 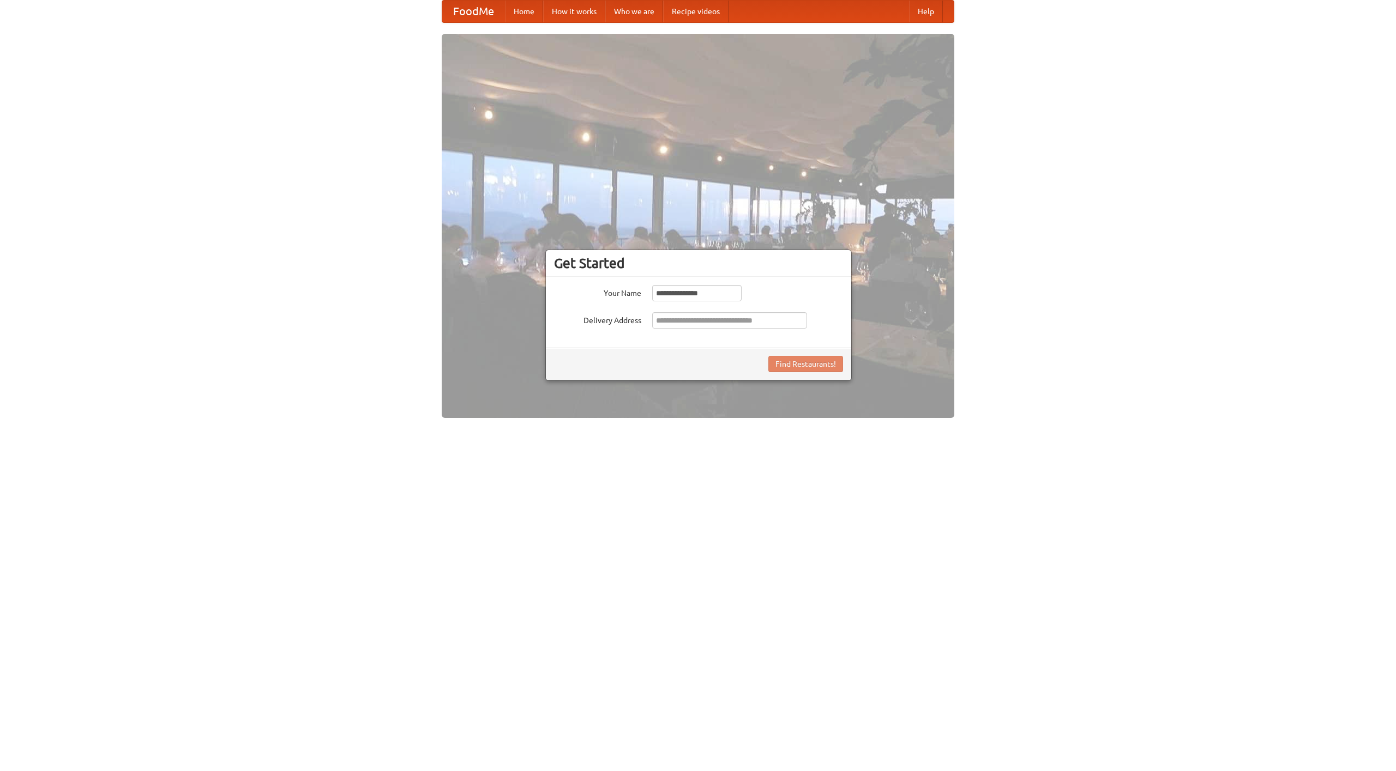 I want to click on label: Delivery Address, so click(x=597, y=319).